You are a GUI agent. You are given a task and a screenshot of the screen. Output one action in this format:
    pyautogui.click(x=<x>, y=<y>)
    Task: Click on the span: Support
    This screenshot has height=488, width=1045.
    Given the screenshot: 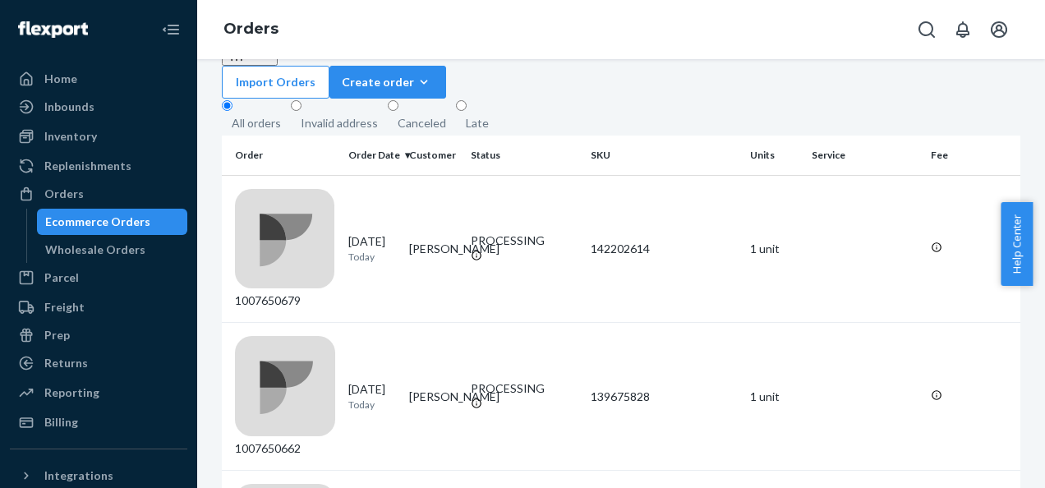 What is the action you would take?
    pyautogui.click(x=62, y=19)
    